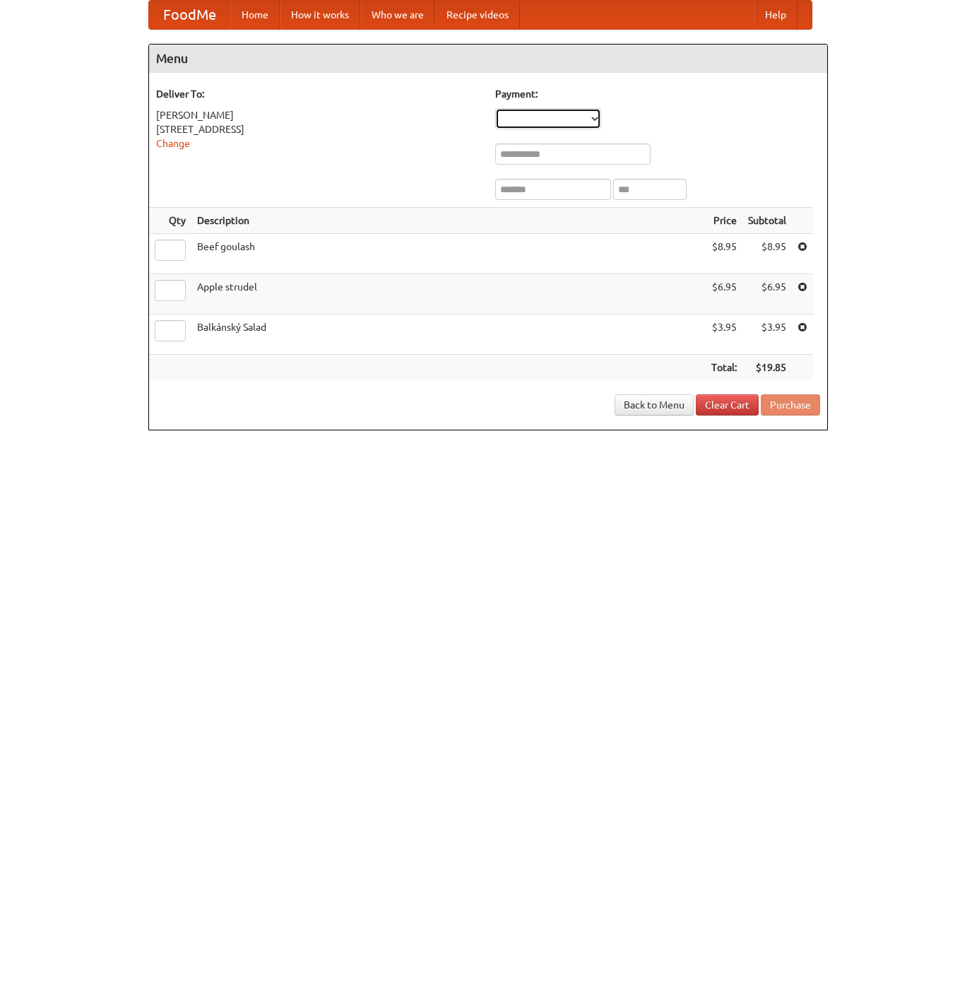 This screenshot has width=960, height=1000. Describe the element at coordinates (768, 368) in the screenshot. I see `th: $19.85` at that location.